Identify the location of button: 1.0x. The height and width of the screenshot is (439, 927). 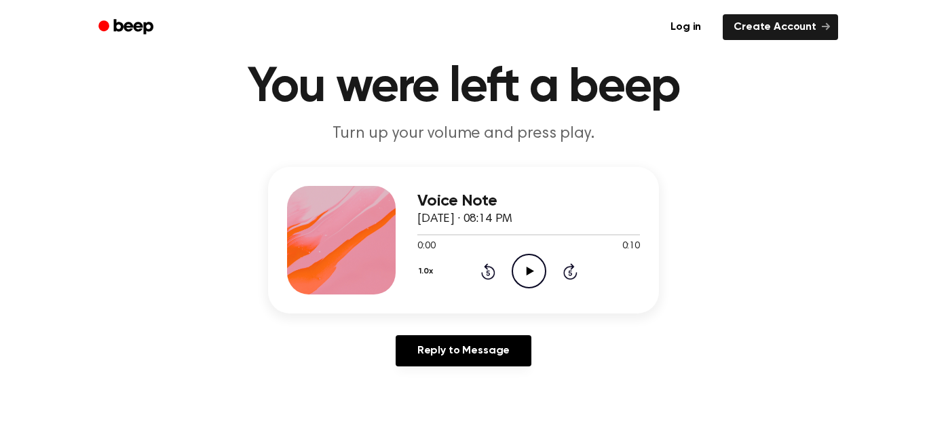
(428, 271).